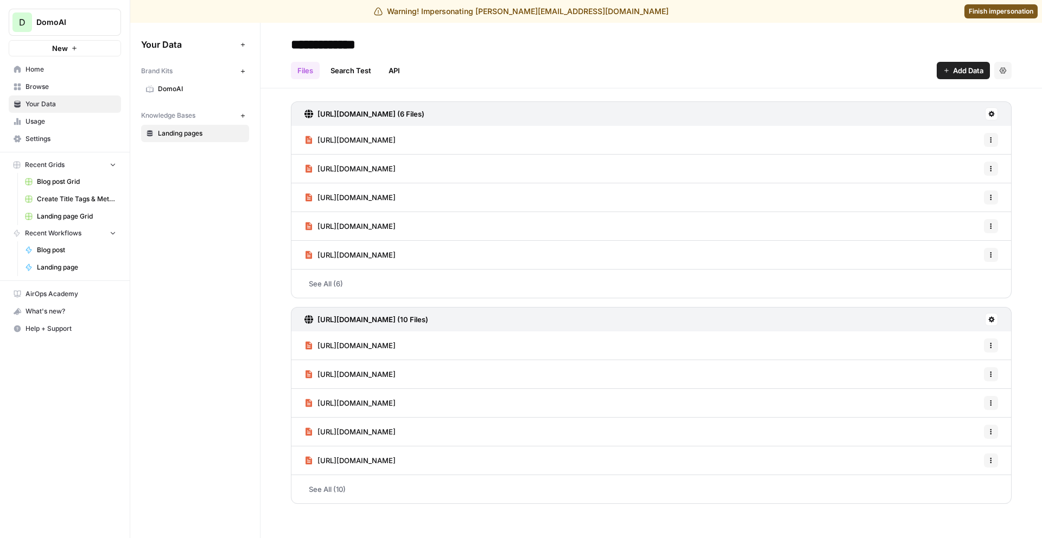  I want to click on span: Settings, so click(71, 139).